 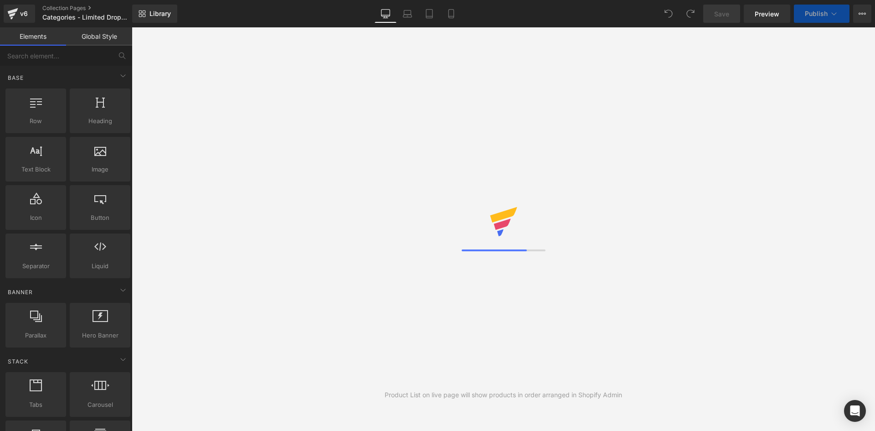 What do you see at coordinates (100, 404) in the screenshot?
I see `span: Carousel` at bounding box center [100, 404].